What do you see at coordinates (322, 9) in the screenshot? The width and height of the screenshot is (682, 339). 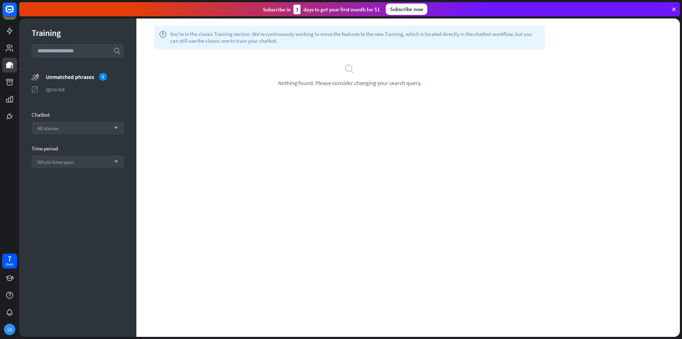 I see `div: Subscribe in days to get your first month for $1` at bounding box center [322, 9].